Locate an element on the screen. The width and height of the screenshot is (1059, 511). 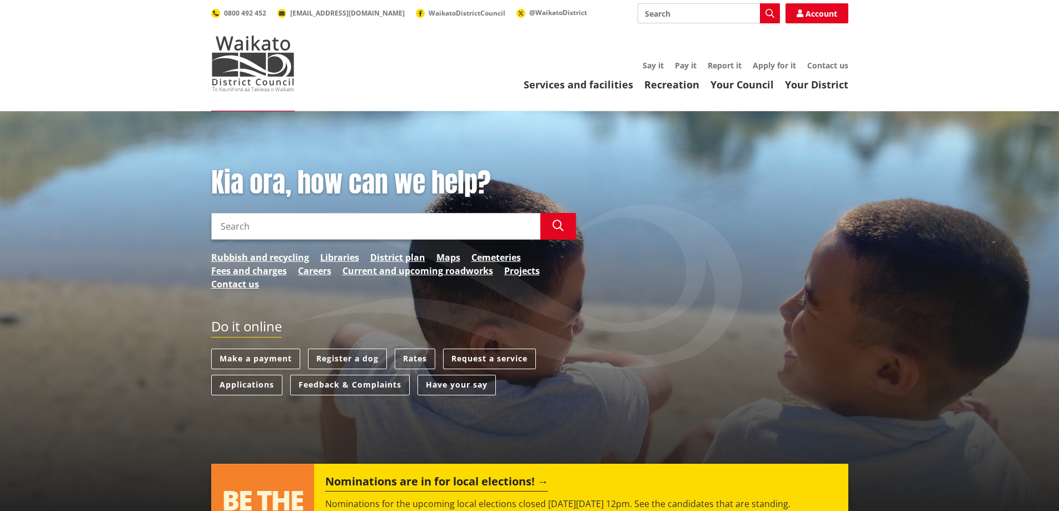
a: Libraries is located at coordinates (340, 257).